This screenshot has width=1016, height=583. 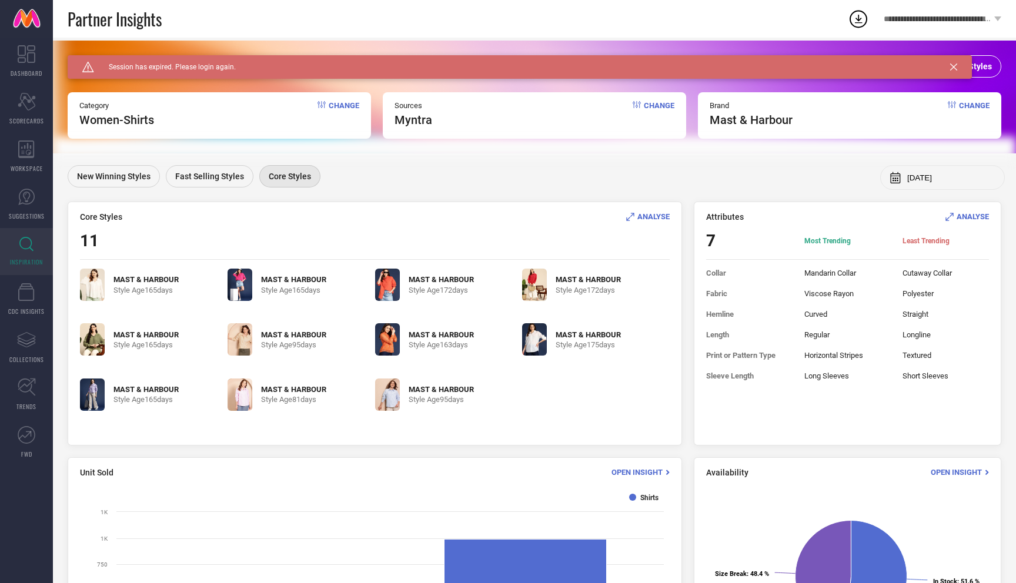 What do you see at coordinates (92, 339) in the screenshot?
I see `img: ff875c21-1584-493c-ade2-07d59f6d1c0c1722579866728-Mast--Harbour-Women-Shirts-4541722579866171-1.jpg` at bounding box center [92, 339].